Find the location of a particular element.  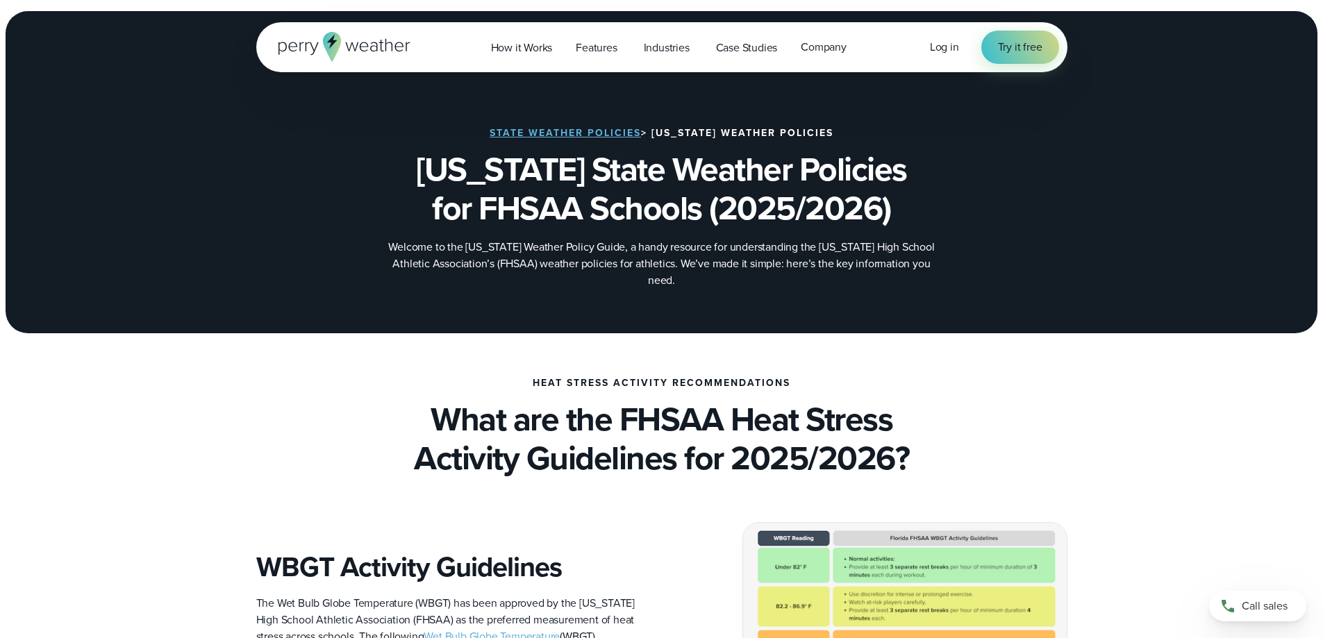

span: Features is located at coordinates (596, 48).